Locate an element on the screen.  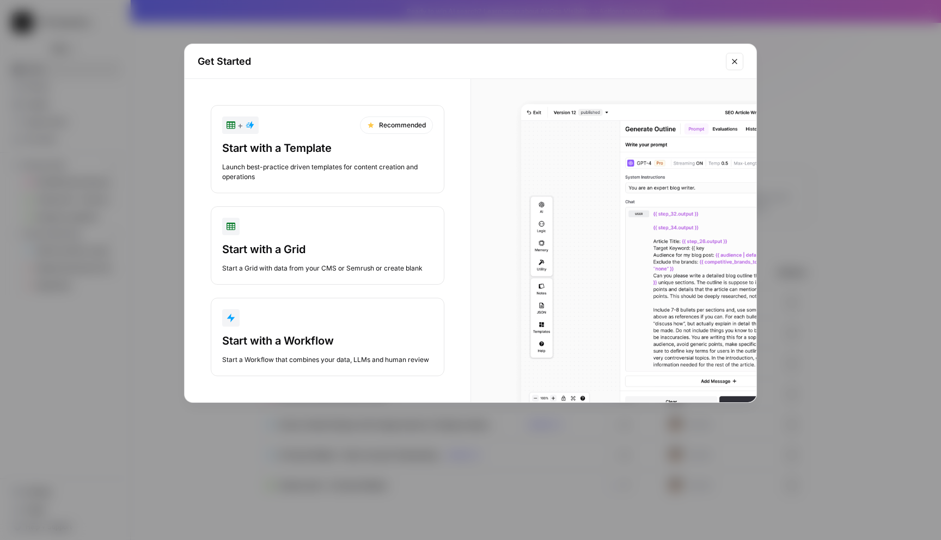
div: Start with a Grid is located at coordinates (327, 249).